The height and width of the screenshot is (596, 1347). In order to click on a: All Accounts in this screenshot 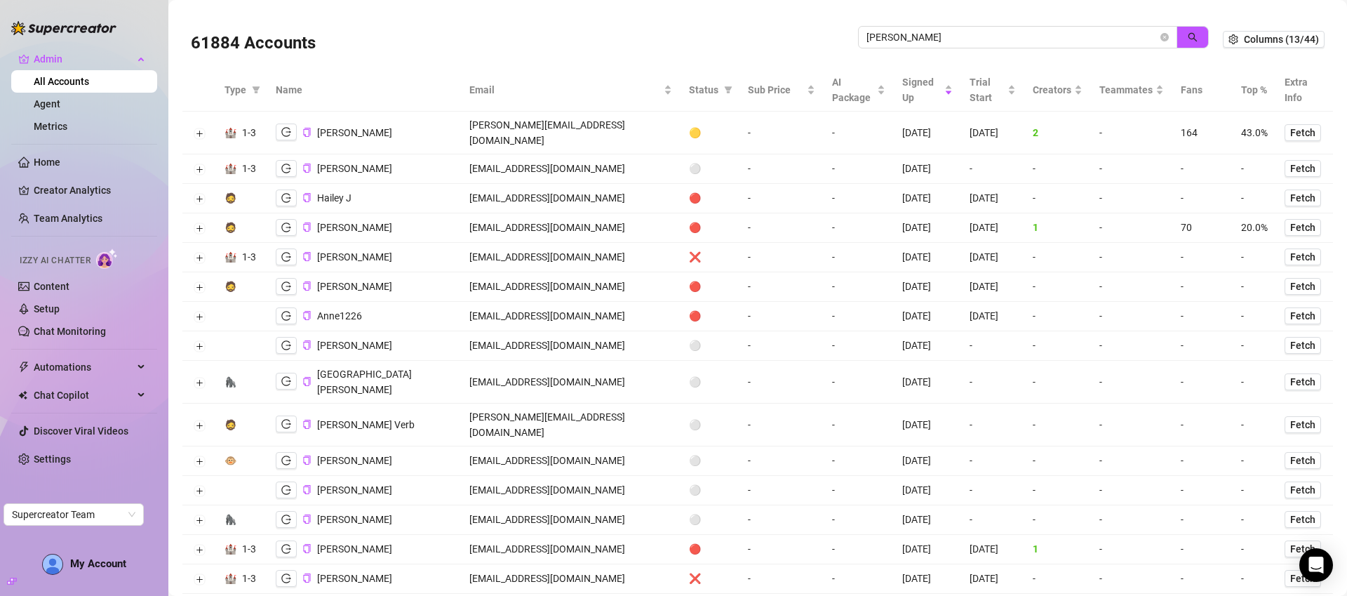, I will do `click(61, 81)`.